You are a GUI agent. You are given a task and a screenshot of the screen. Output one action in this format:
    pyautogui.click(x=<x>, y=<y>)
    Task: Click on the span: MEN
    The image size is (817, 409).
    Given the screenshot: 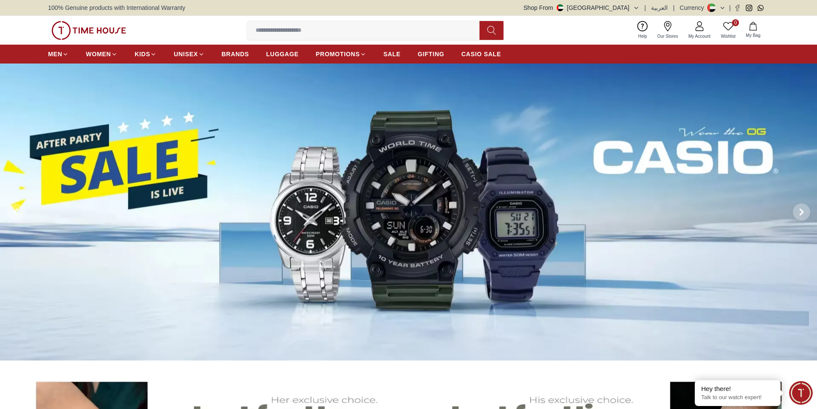 What is the action you would take?
    pyautogui.click(x=55, y=54)
    